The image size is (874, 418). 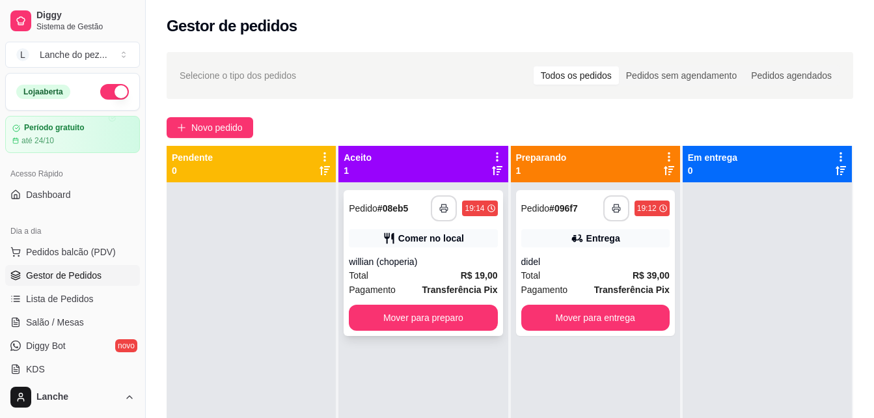 I want to click on strong: # 08eb5, so click(x=393, y=208).